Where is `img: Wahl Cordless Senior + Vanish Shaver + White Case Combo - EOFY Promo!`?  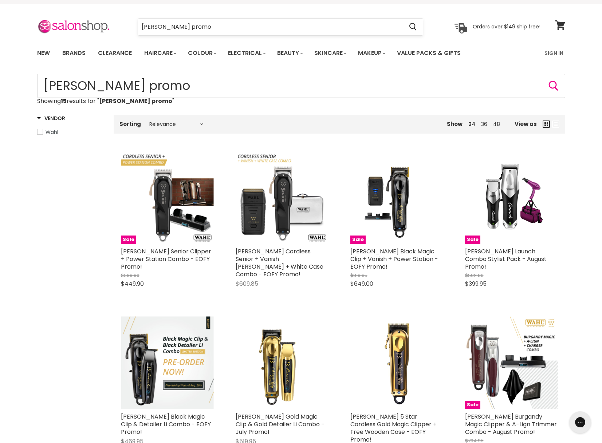
img: Wahl Cordless Senior + Vanish Shaver + White Case Combo - EOFY Promo! is located at coordinates (282, 197).